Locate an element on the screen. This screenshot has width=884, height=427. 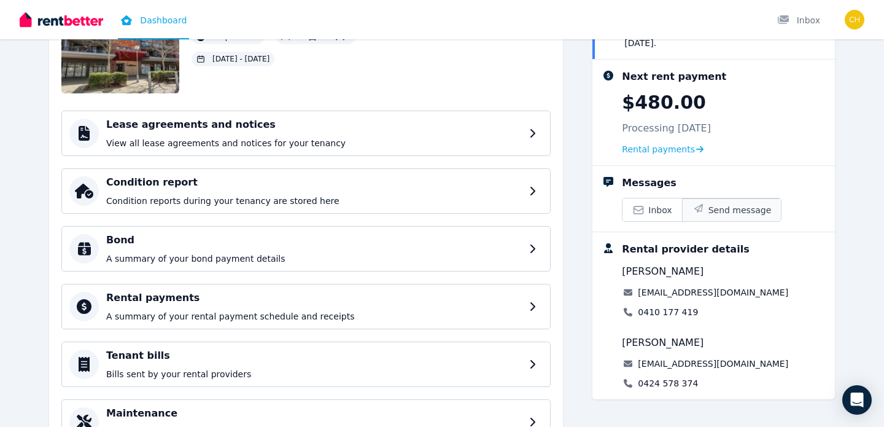
p: A summary of your rental payment schedule and receipts is located at coordinates (314, 316).